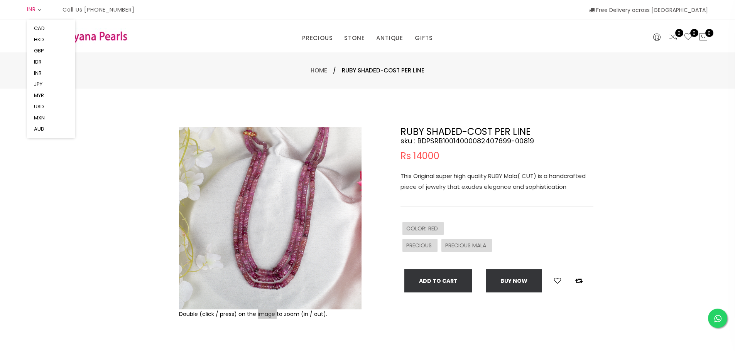 This screenshot has height=351, width=735. I want to click on button: GBP, so click(39, 51).